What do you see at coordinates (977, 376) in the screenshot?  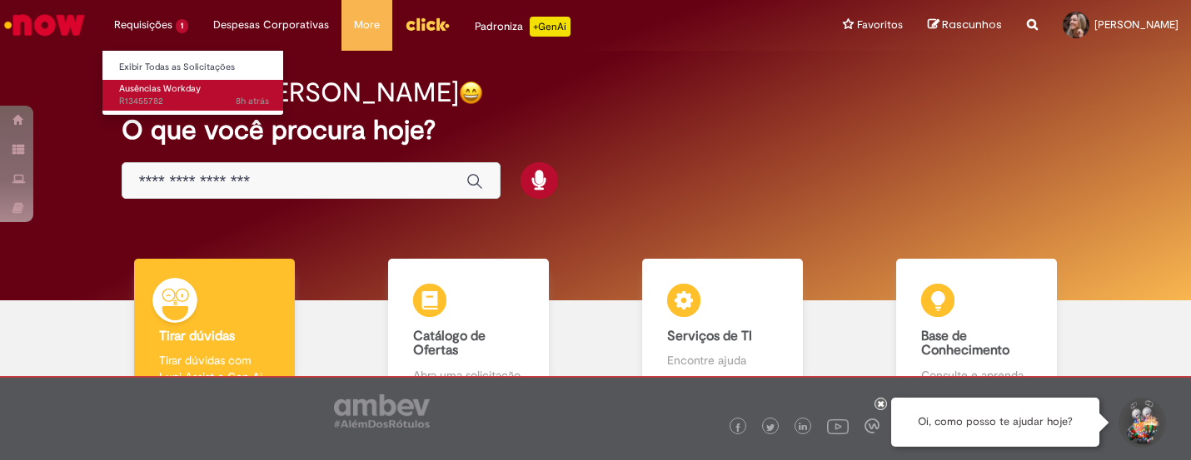 I see `p: Consulte e aprenda` at bounding box center [977, 376].